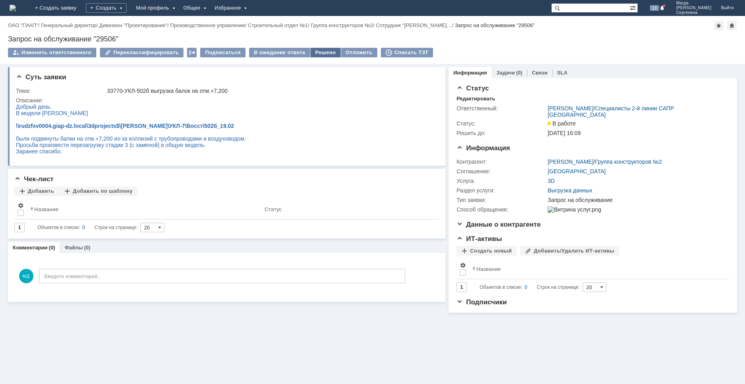 The height and width of the screenshot is (384, 745). Describe the element at coordinates (574, 209) in the screenshot. I see `img: Витрина услуг.png` at that location.